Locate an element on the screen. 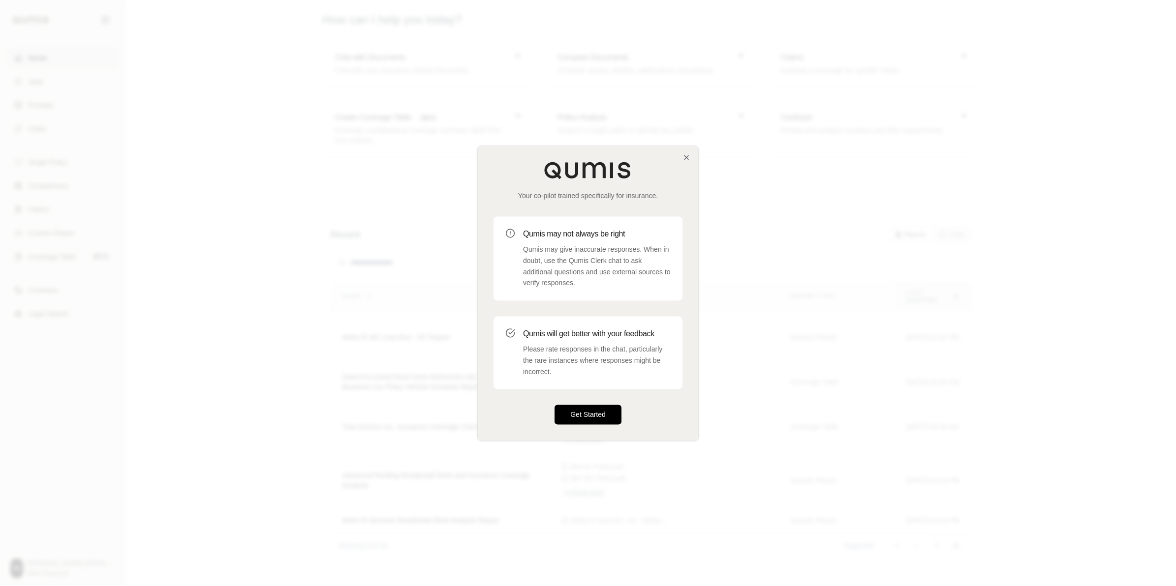 This screenshot has height=586, width=1176. img: Qumis Logo is located at coordinates (588, 170).